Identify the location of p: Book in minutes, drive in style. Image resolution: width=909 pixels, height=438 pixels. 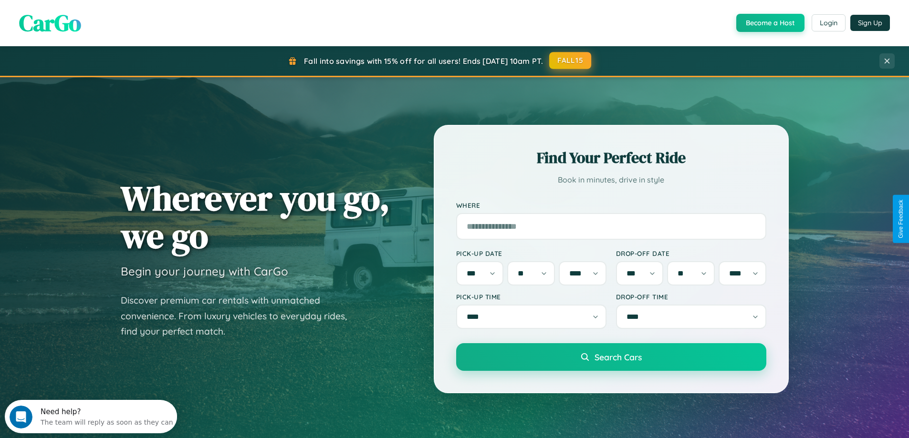
(611, 180).